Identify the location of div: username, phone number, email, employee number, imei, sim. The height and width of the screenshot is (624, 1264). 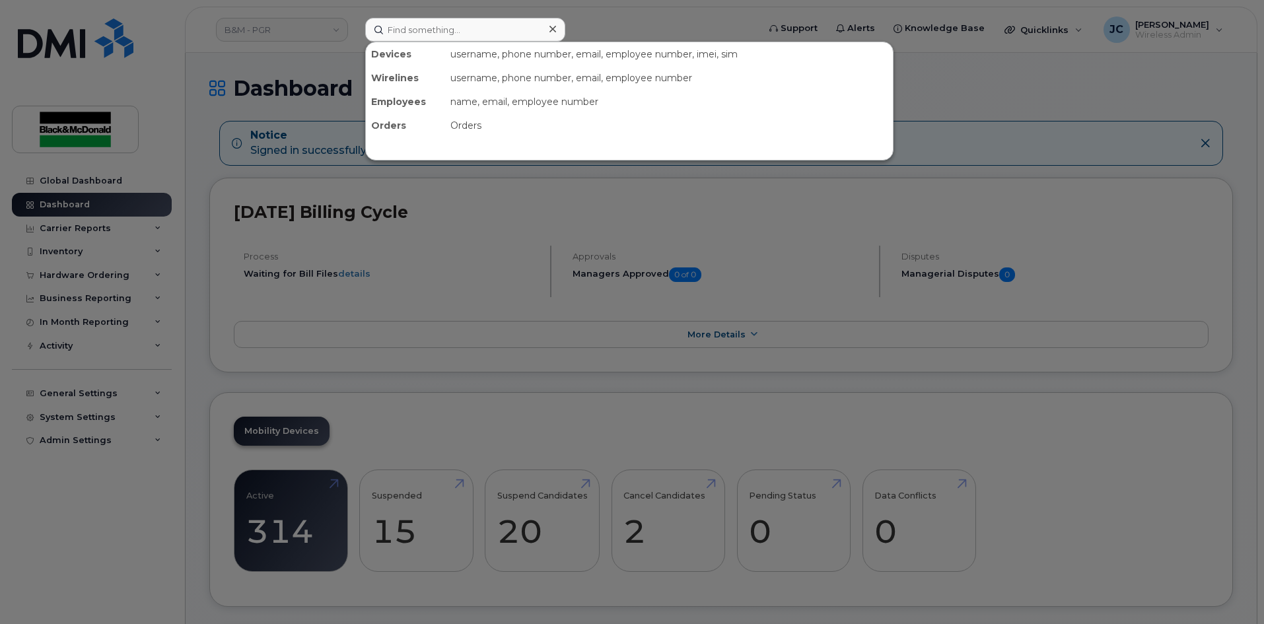
(669, 54).